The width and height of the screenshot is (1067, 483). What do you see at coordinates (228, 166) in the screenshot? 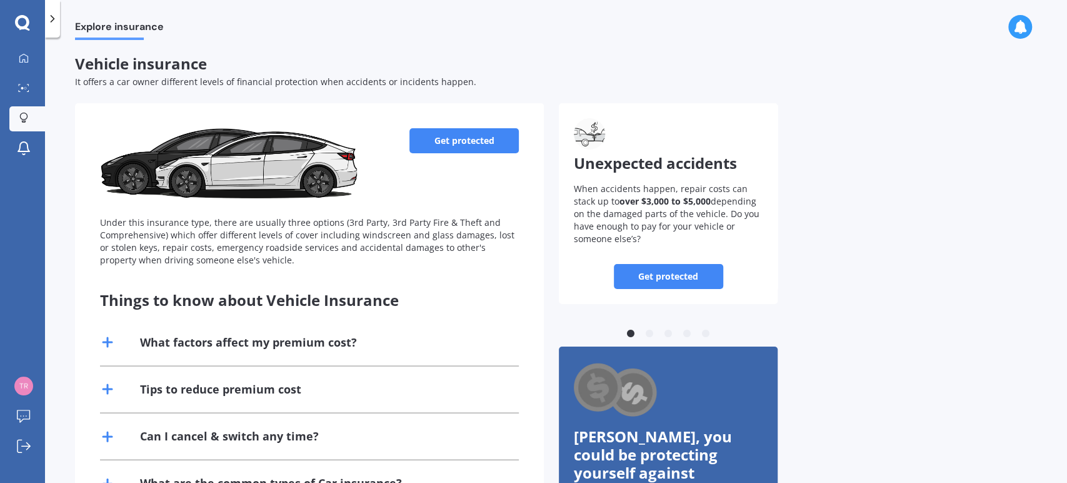
I see `img: Vehicle insurance` at bounding box center [228, 166].